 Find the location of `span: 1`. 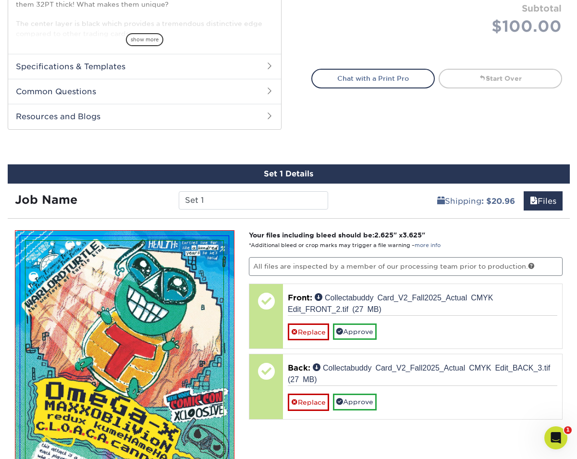

span: 1 is located at coordinates (568, 430).